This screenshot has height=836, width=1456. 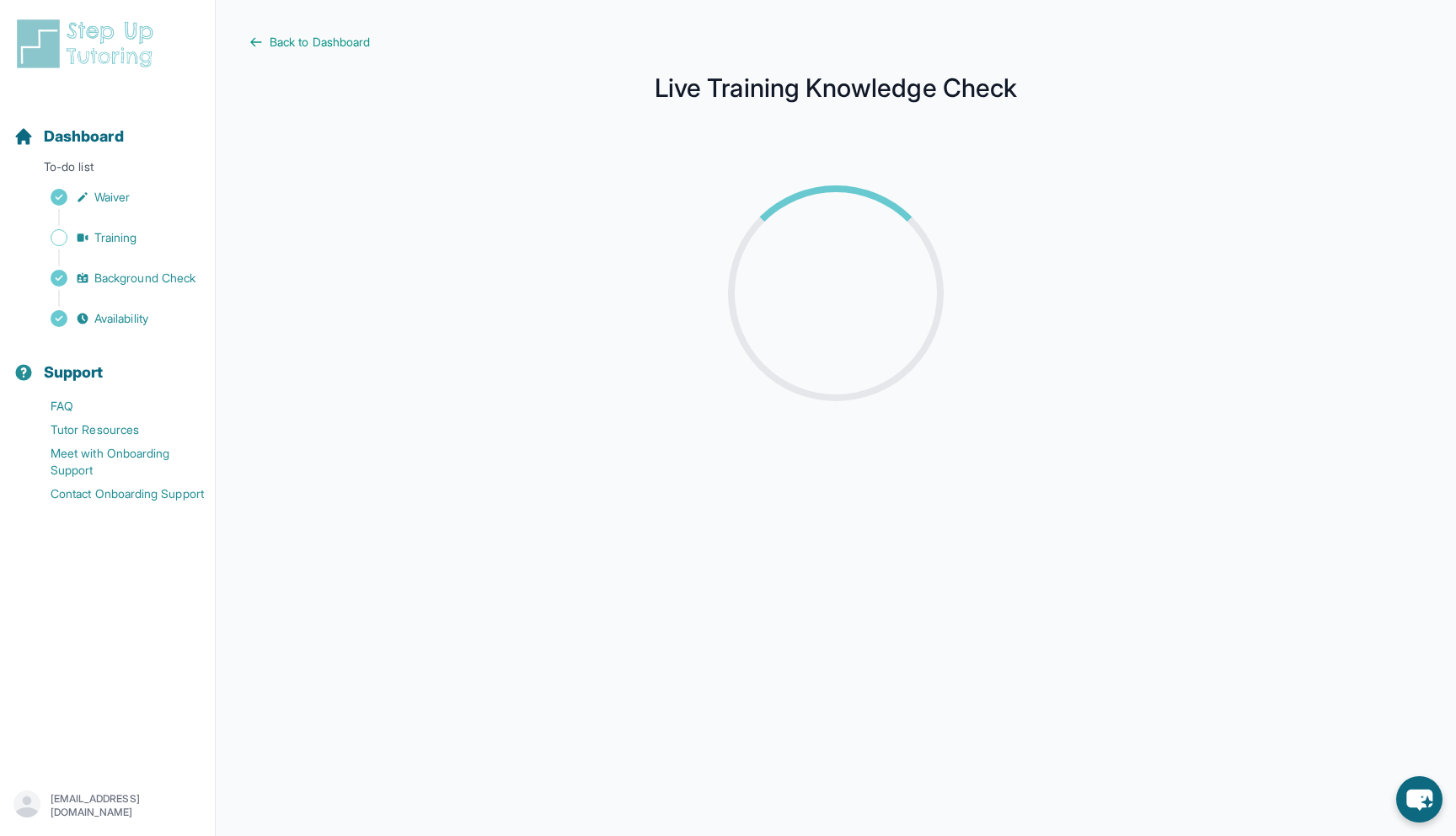 What do you see at coordinates (89, 44) in the screenshot?
I see `img: logo` at bounding box center [89, 44].